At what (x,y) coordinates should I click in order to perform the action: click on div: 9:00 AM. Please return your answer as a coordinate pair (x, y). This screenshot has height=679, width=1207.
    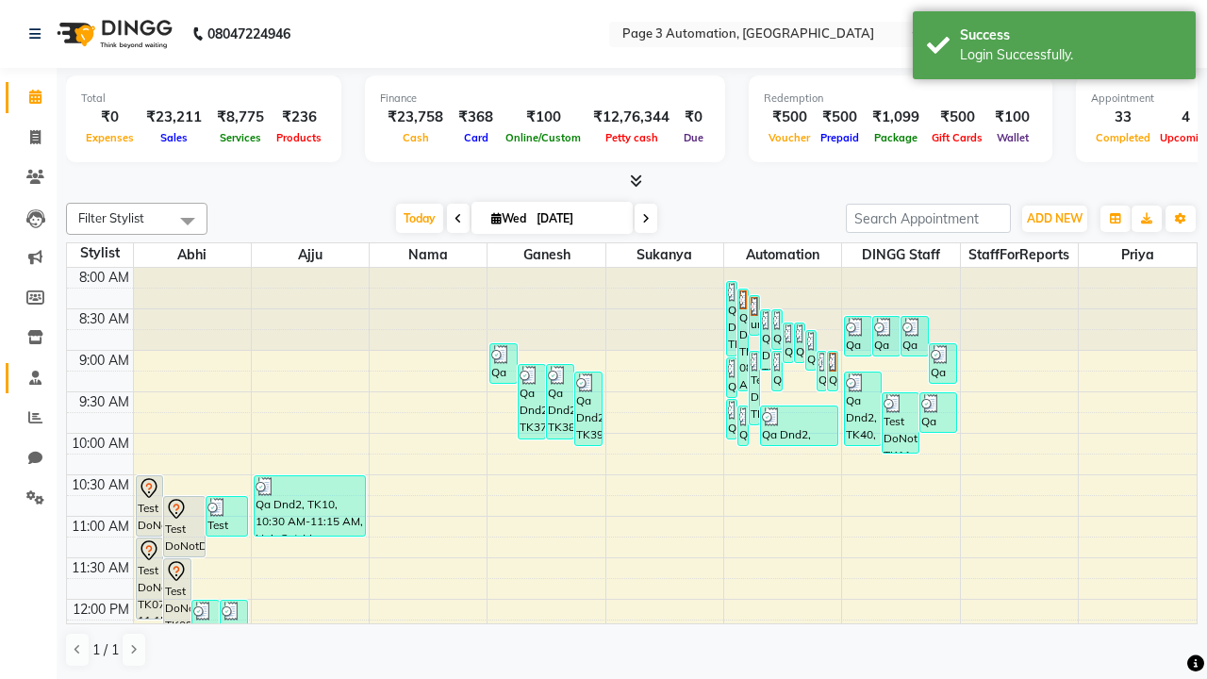
    Looking at the image, I should click on (104, 360).